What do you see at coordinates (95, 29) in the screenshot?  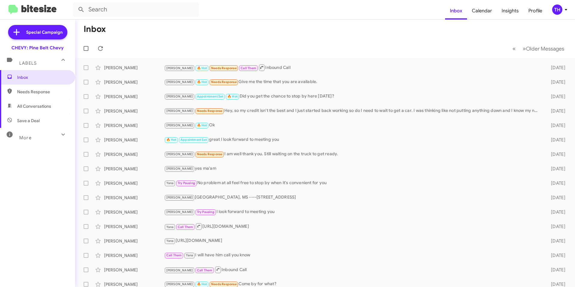 I see `h1: Inbox` at bounding box center [95, 29].